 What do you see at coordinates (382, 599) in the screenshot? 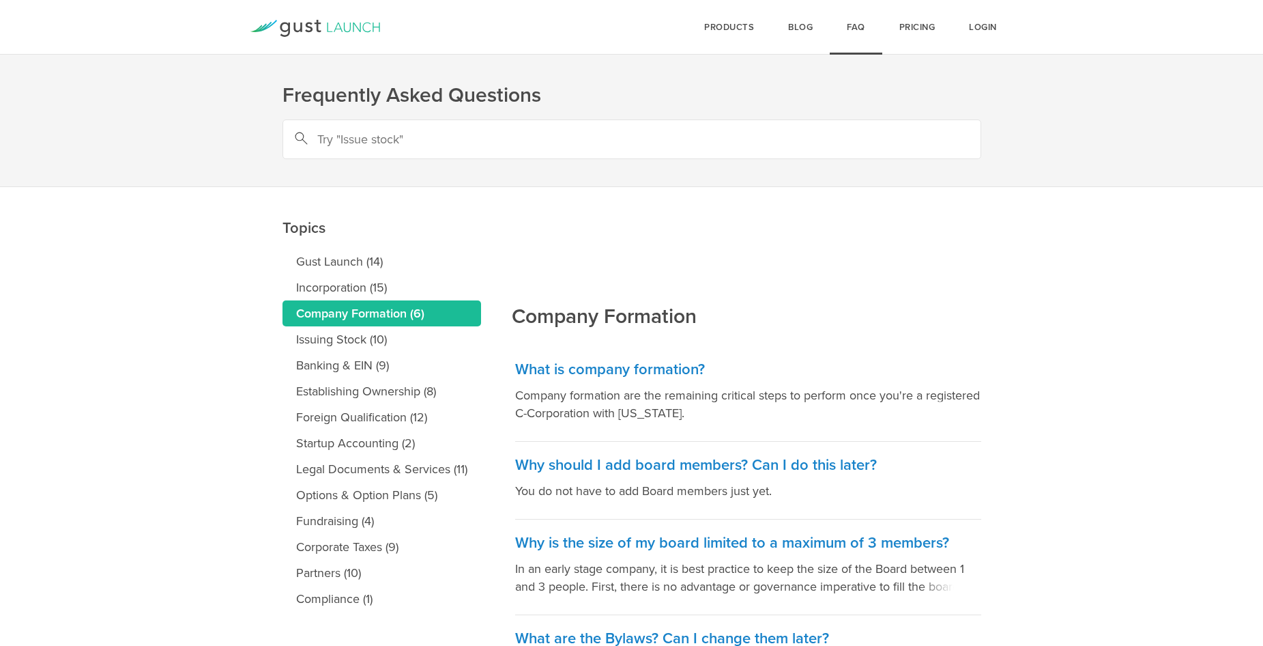
I see `a: Compliance (1)` at bounding box center [382, 599].